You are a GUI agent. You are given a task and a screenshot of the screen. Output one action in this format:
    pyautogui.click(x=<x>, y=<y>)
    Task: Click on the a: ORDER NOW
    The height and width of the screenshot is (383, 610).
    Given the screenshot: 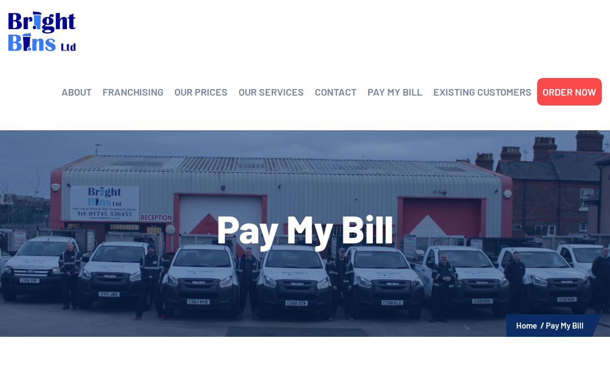 What is the action you would take?
    pyautogui.click(x=570, y=92)
    